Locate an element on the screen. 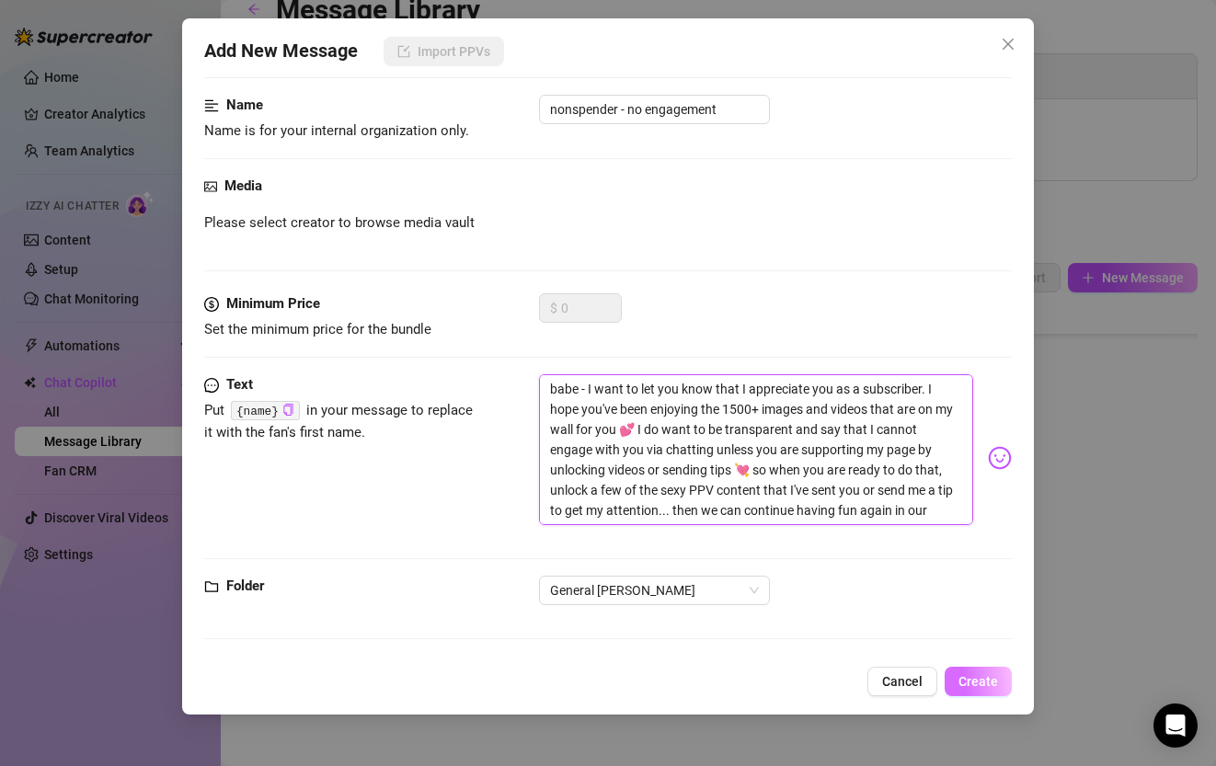 The image size is (1216, 766). span: Create is located at coordinates (978, 682).